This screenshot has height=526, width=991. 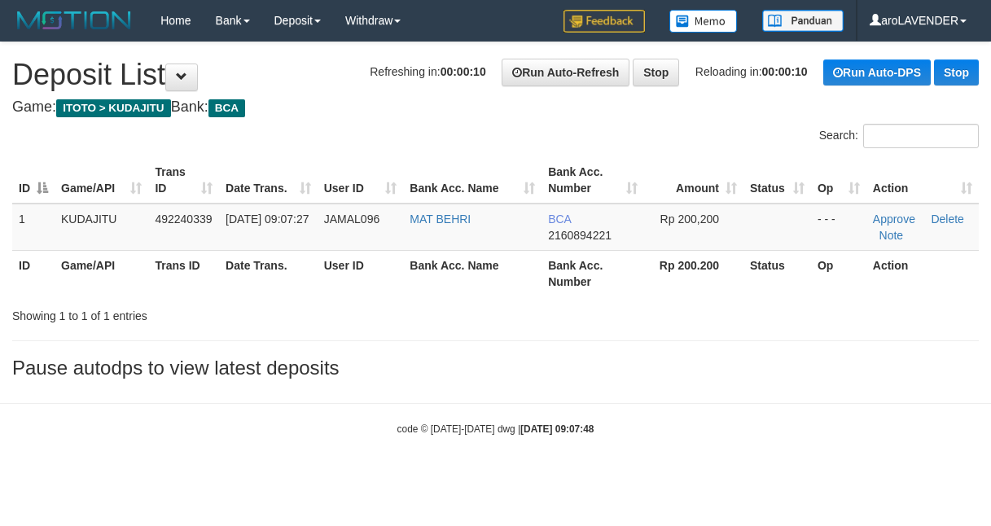 I want to click on th: Action: activate to sort column ascending, so click(x=923, y=180).